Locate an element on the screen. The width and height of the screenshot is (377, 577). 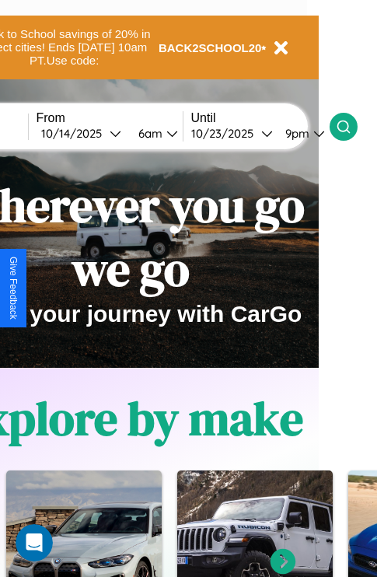
button: 10/14/2025 is located at coordinates (81, 133).